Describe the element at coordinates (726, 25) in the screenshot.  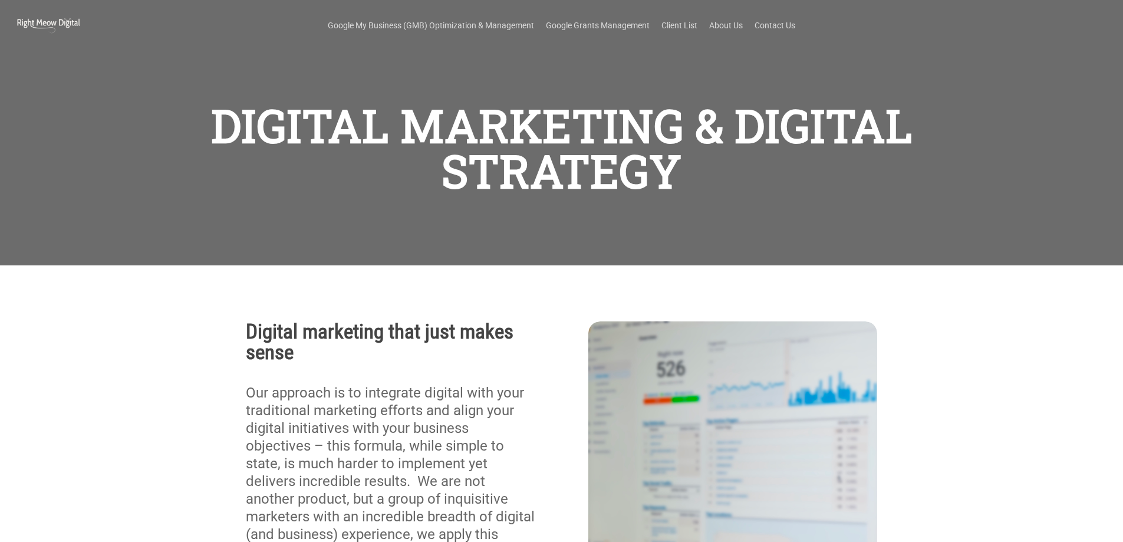
I see `a: About Us` at that location.